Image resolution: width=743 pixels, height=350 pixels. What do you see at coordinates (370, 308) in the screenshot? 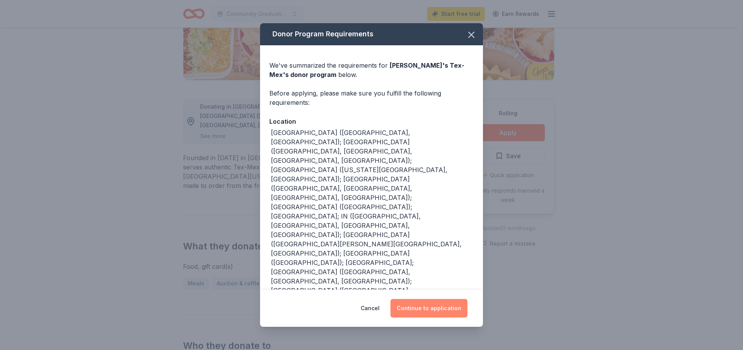
I see `button: Cancel` at bounding box center [370, 308].